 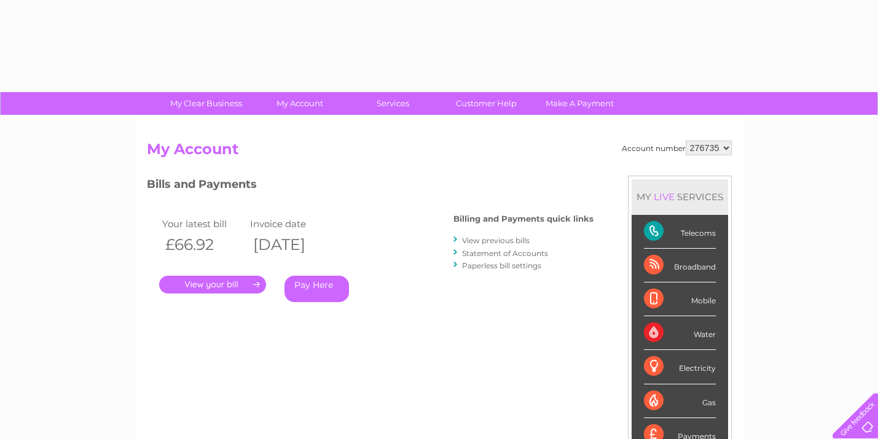 I want to click on h4: Billing and Payments quick links, so click(x=523, y=219).